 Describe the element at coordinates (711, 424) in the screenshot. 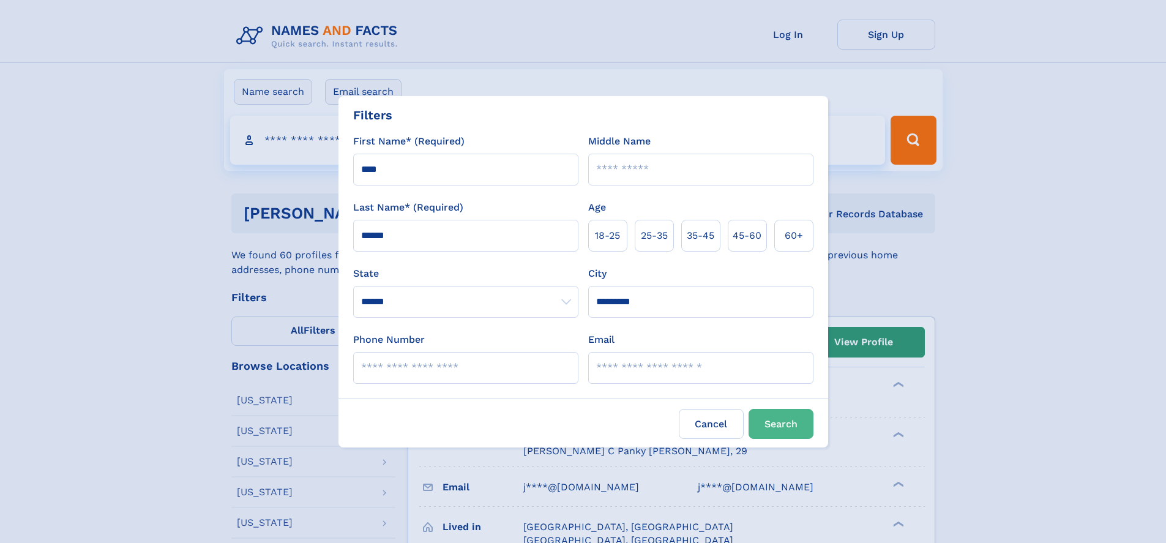

I see `label: Cancel` at that location.